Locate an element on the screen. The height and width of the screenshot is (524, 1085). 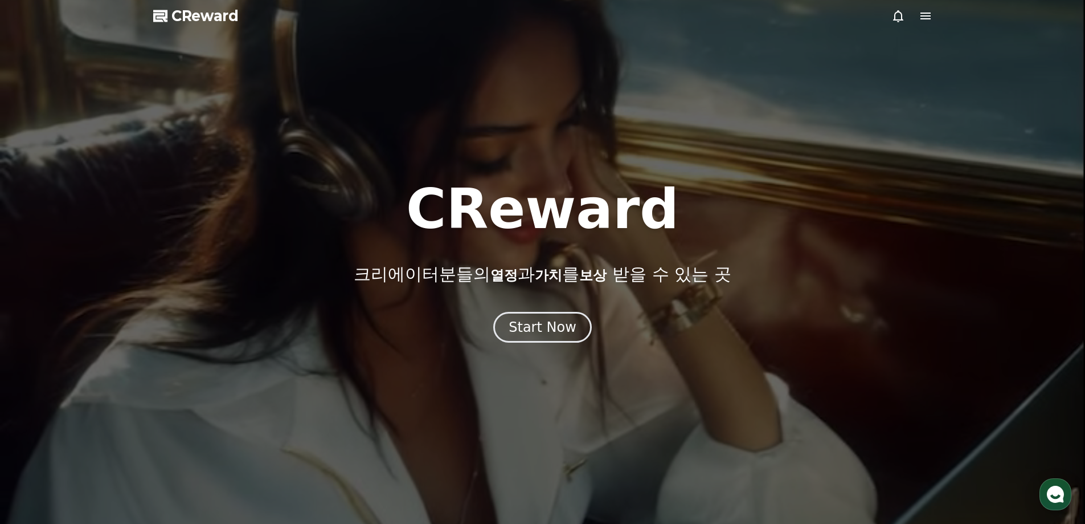
button: Start Now is located at coordinates (542, 327).